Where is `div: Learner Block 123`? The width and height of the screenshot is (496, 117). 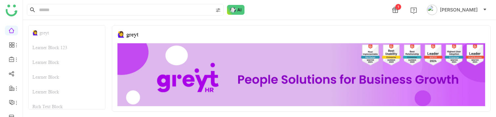
div: Learner Block 123 is located at coordinates (67, 48).